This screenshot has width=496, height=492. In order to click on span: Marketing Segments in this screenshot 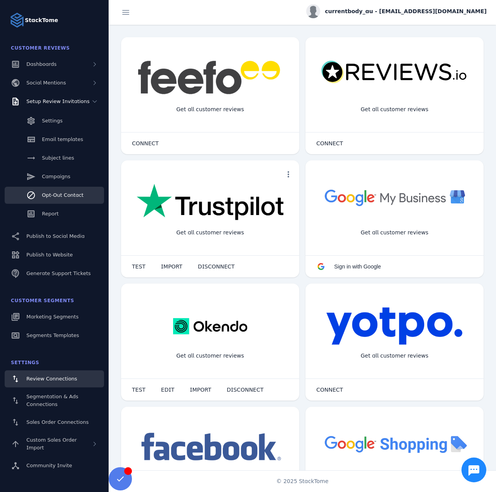, I will do `click(52, 317)`.